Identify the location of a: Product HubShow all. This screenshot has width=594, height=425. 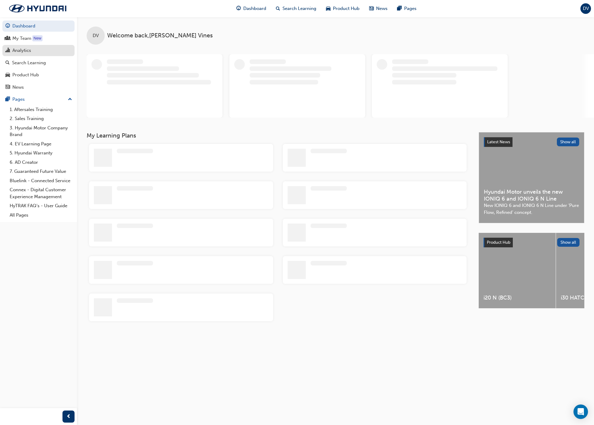
(532, 243).